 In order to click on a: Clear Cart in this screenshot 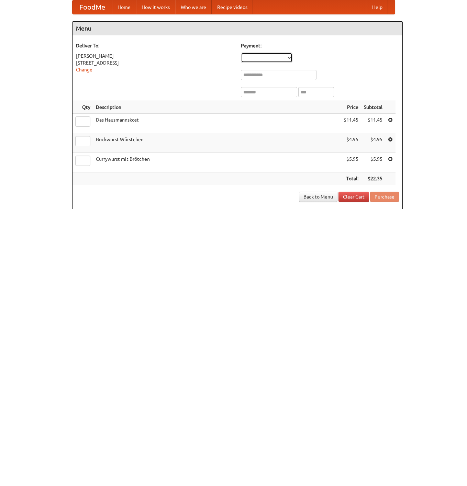, I will do `click(354, 197)`.